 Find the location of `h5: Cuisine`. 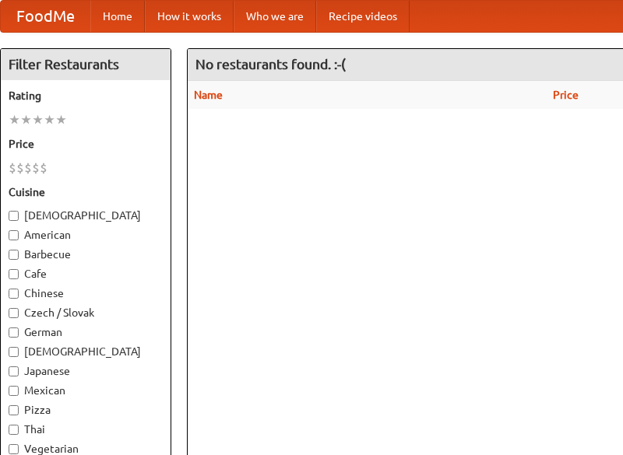

h5: Cuisine is located at coordinates (86, 192).